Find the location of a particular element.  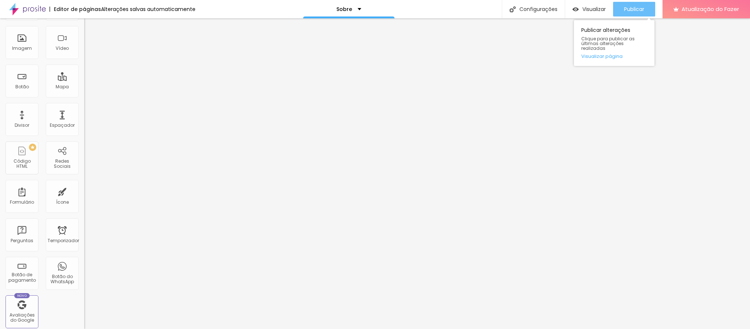

font: Ícone is located at coordinates (62, 202).